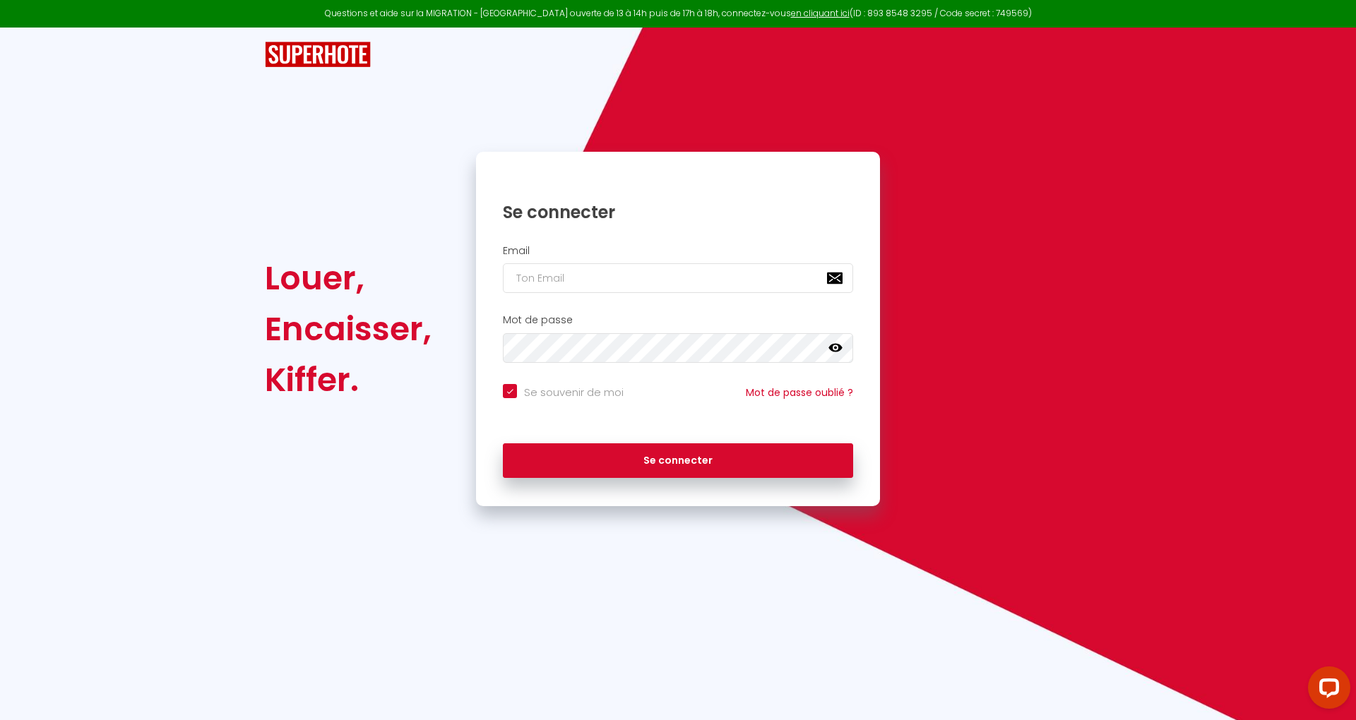 This screenshot has height=720, width=1356. I want to click on div: Kiffer., so click(348, 380).